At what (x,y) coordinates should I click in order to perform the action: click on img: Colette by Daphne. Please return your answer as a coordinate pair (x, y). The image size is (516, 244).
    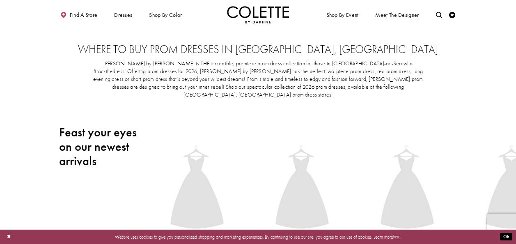
    Looking at the image, I should click on (258, 15).